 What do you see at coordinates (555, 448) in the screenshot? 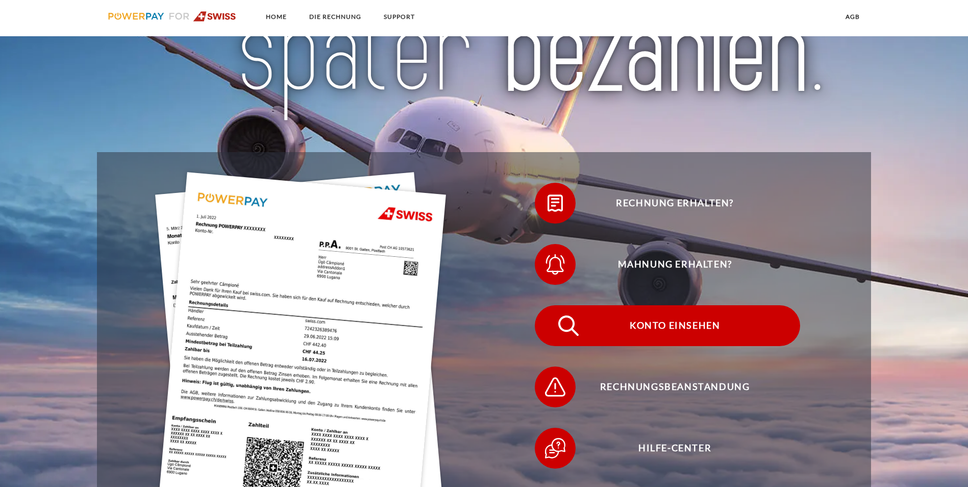
I see `img: qb_help.svg` at bounding box center [555, 448].